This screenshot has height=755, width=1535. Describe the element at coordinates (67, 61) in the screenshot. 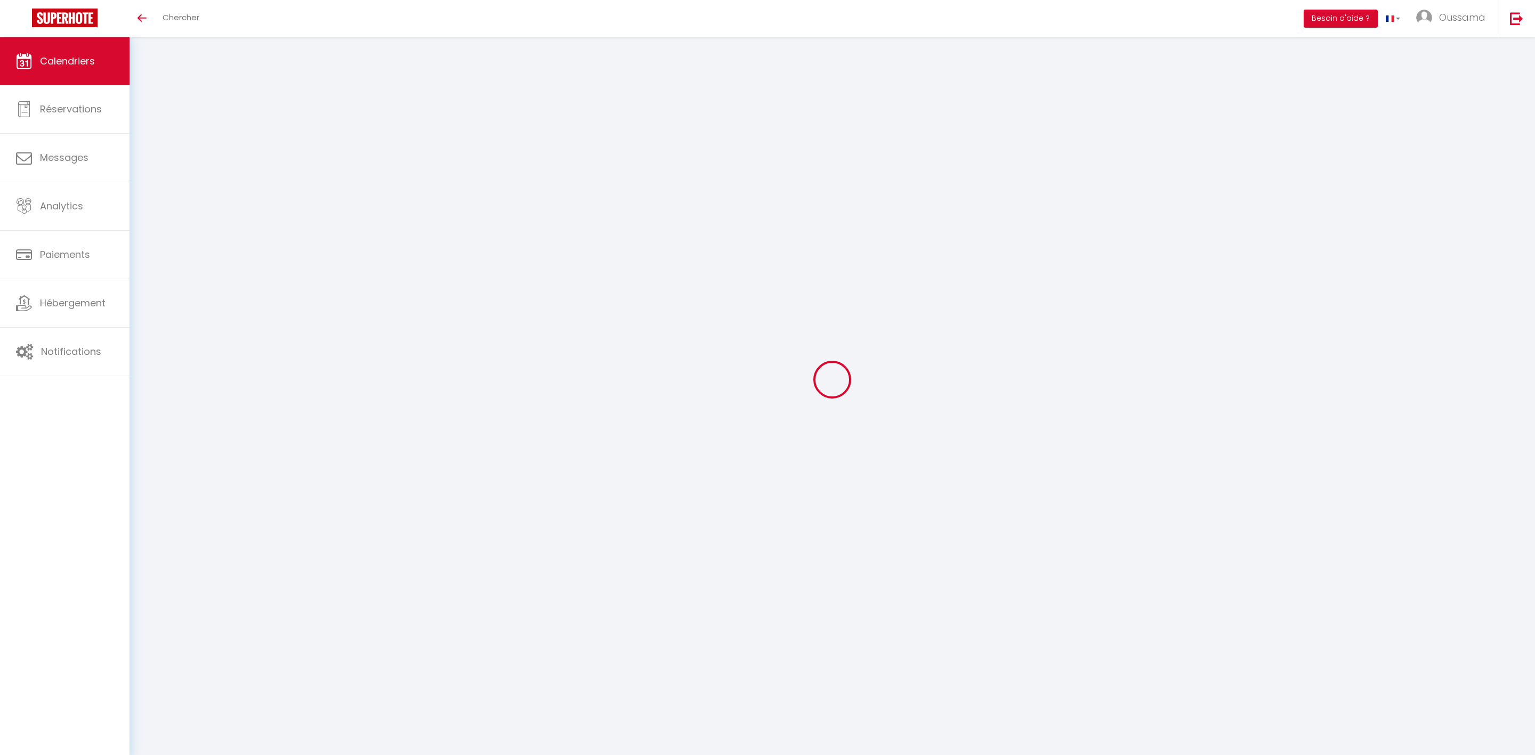

I see `span: Calendriers` at that location.